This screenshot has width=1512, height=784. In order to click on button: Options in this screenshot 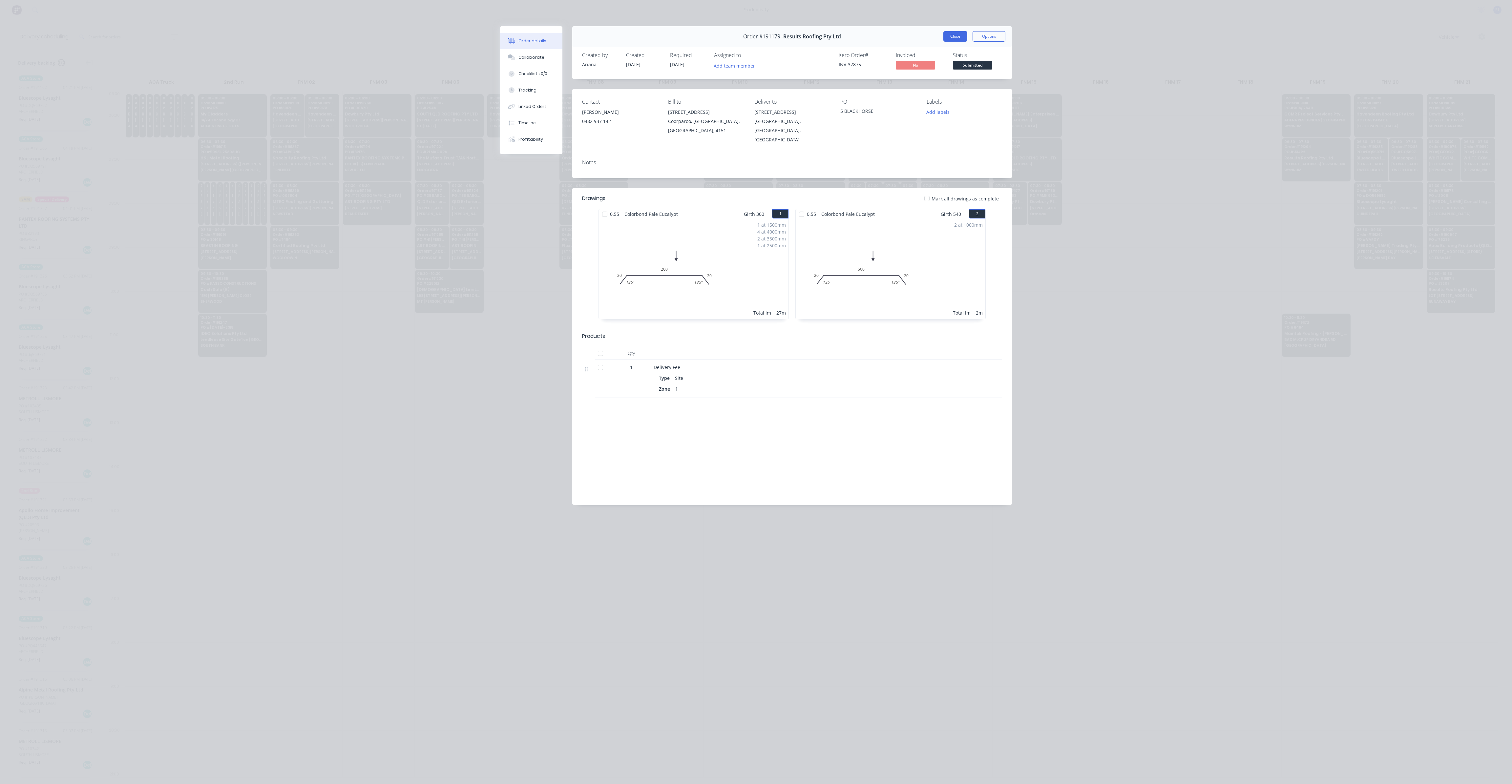, I will do `click(989, 36)`.